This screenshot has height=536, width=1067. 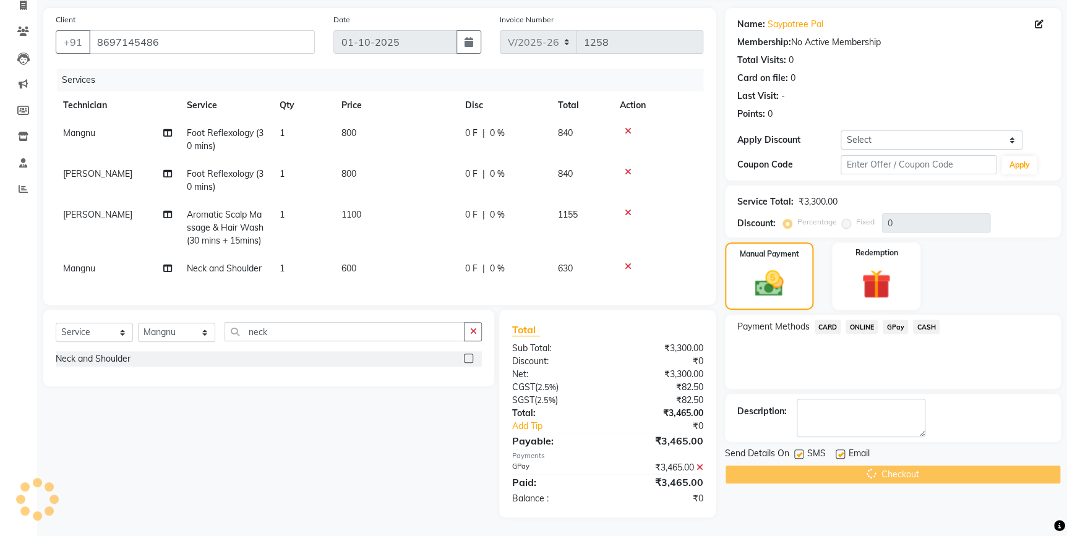 I want to click on label: Client, so click(x=66, y=20).